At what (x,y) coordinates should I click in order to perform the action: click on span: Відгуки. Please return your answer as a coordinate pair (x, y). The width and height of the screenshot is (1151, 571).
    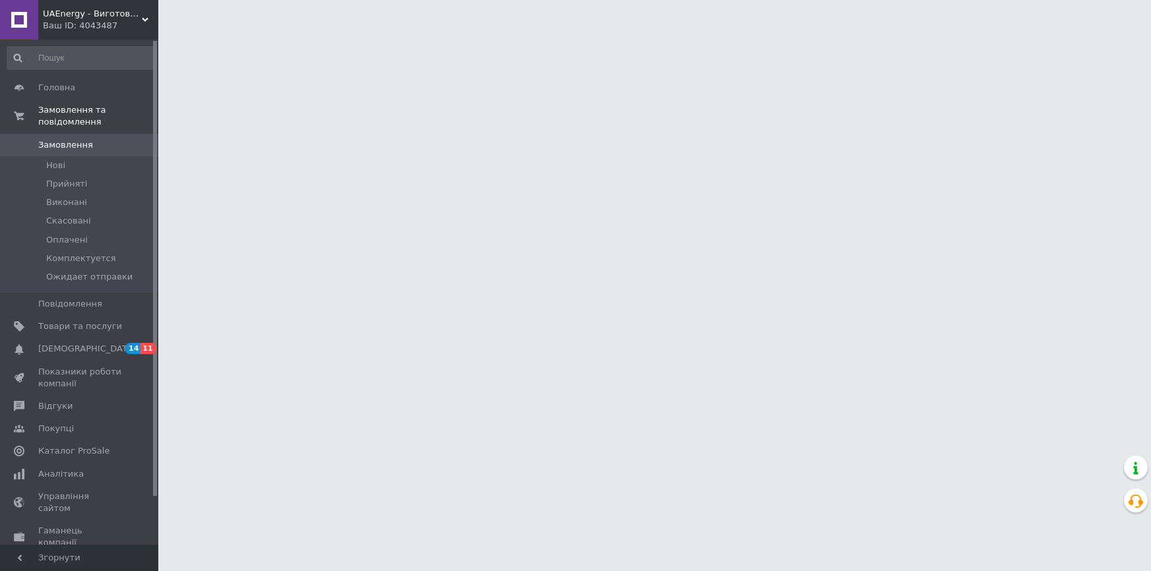
    Looking at the image, I should click on (55, 406).